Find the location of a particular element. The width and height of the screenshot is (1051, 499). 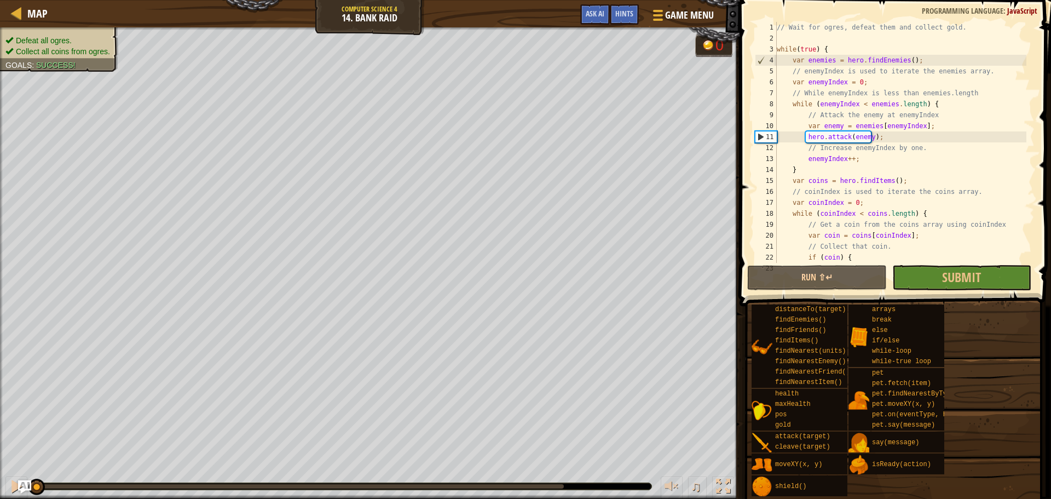

span: findEnemies() is located at coordinates (801, 320).